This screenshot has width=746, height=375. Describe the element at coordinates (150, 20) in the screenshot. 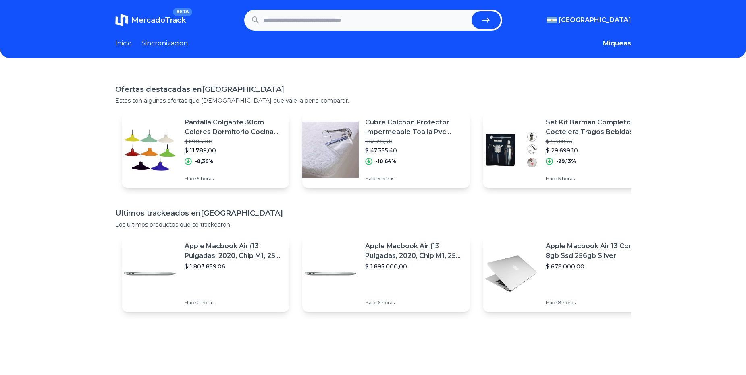

I see `a: MercadoTrackBETA` at that location.